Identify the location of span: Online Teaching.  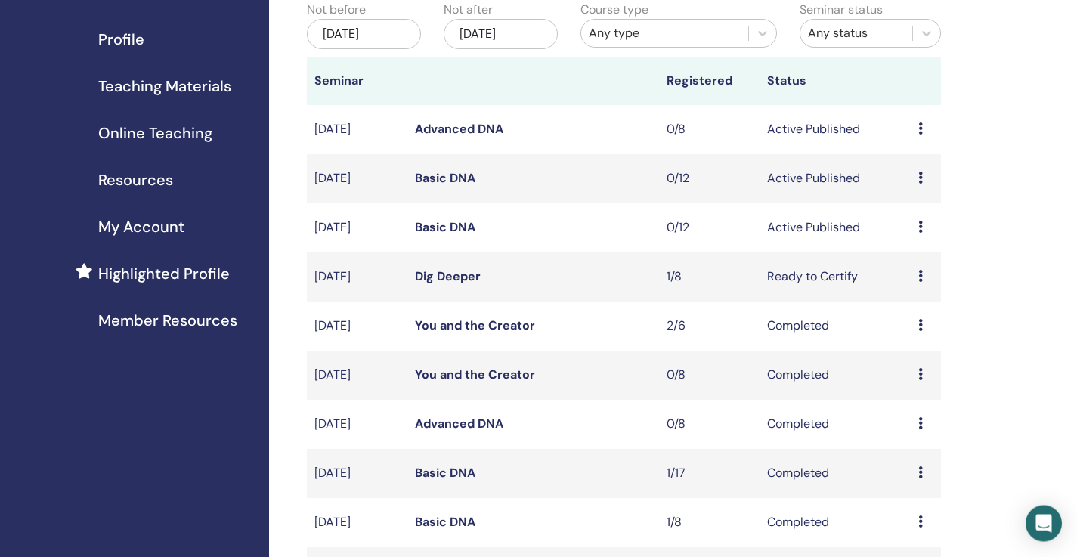
(155, 134).